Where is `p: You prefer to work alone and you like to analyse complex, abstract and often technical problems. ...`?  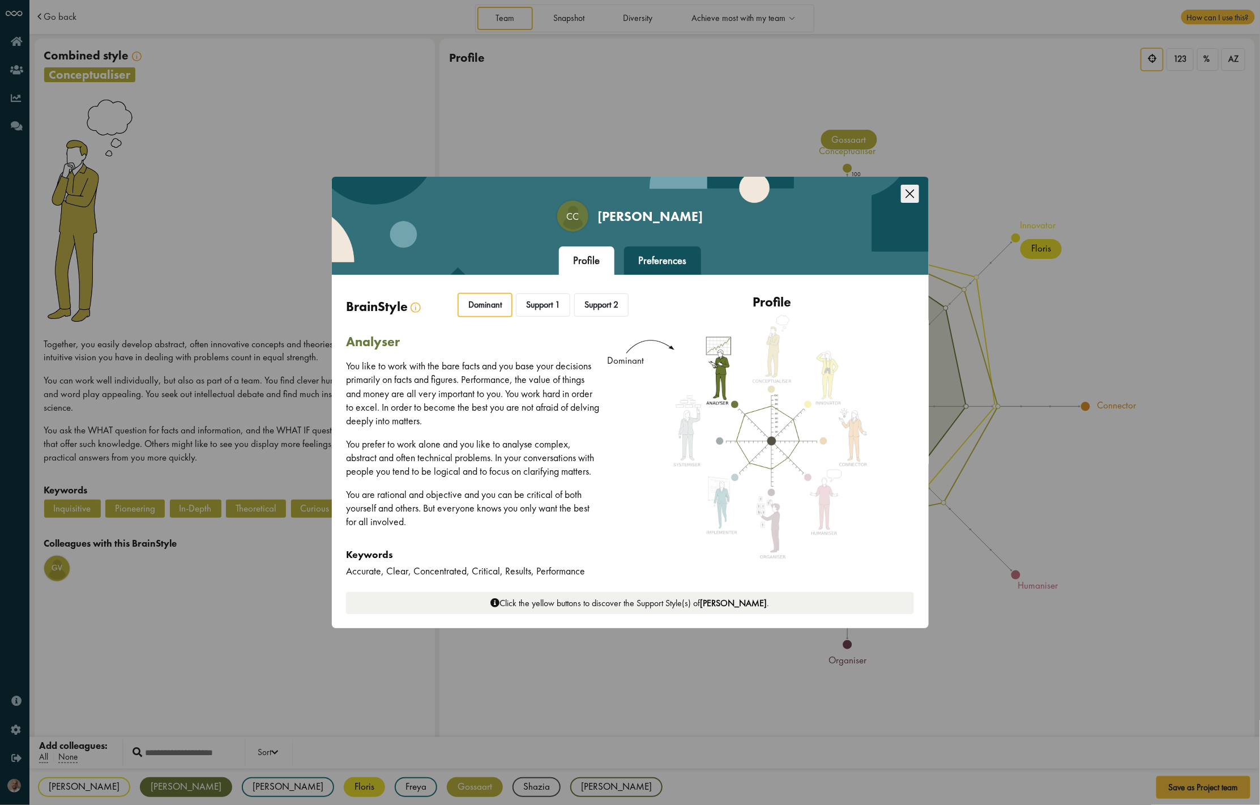 p: You prefer to work alone and you like to analyse complex, abstract and often technical problems. ... is located at coordinates (473, 458).